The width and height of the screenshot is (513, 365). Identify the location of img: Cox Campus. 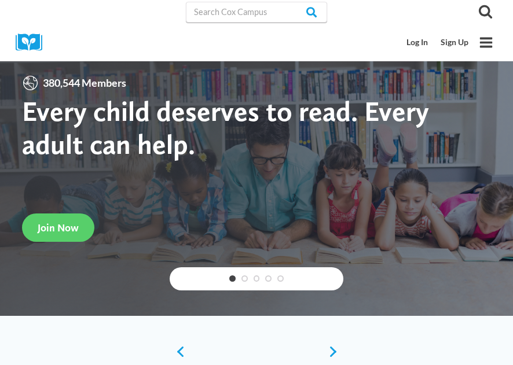
(33, 42).